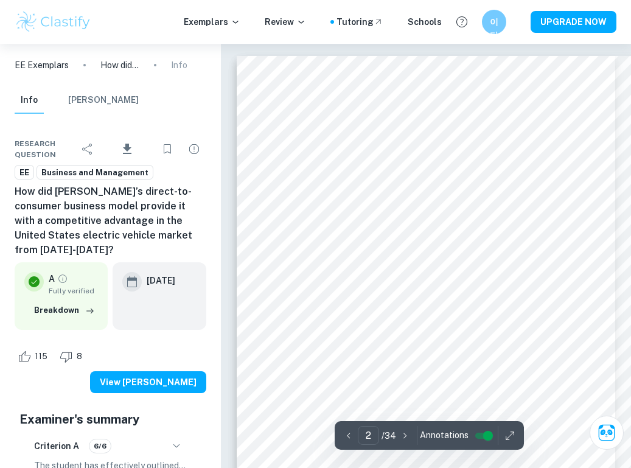 Image resolution: width=631 pixels, height=468 pixels. Describe the element at coordinates (34, 356) in the screenshot. I see `div: Like` at that location.